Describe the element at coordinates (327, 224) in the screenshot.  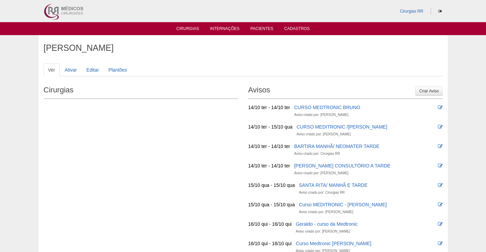
I see `a: Geraldo - curso da Medtronic` at that location.